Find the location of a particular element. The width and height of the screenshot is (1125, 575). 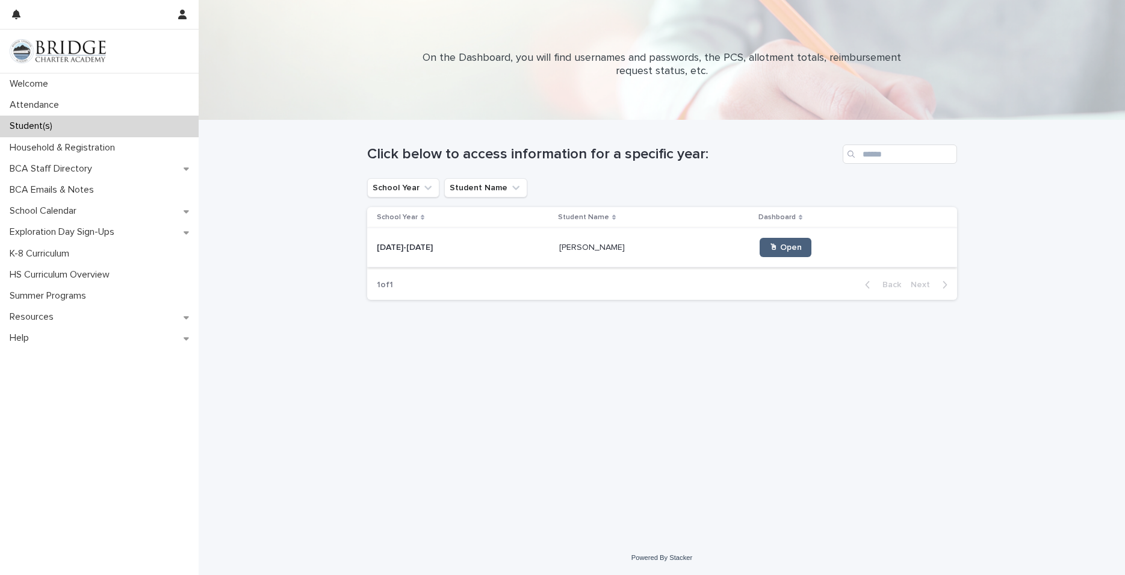

p: Welcome is located at coordinates (31, 84).